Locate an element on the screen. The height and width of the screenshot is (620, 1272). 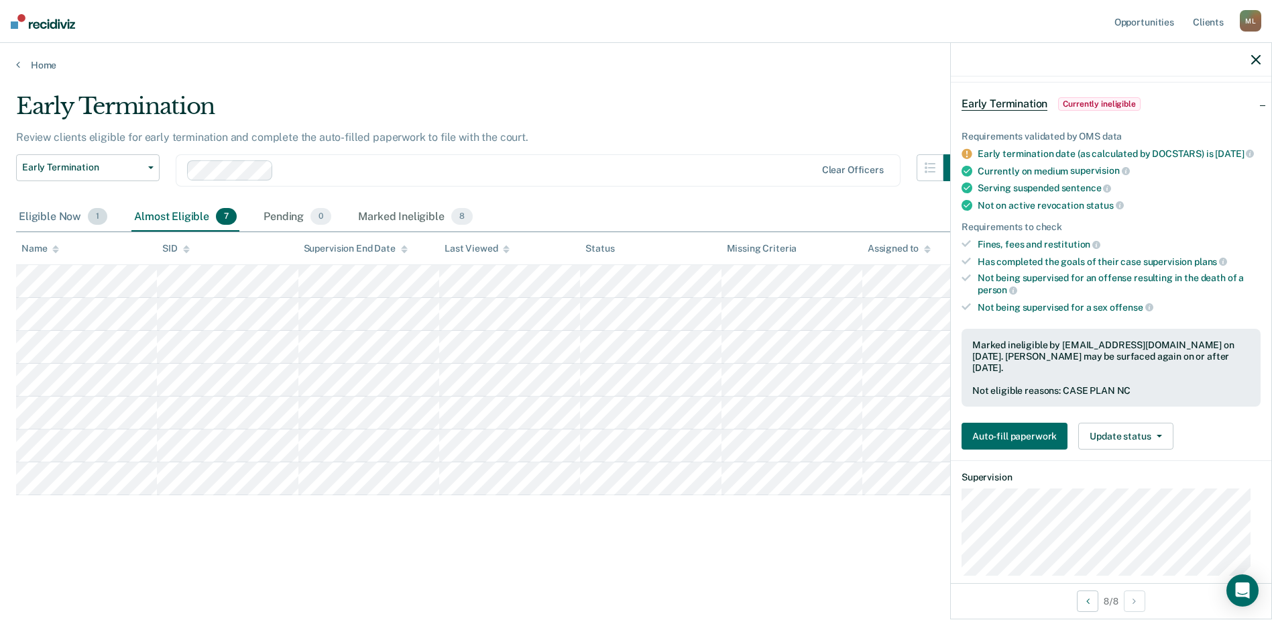
div: Not on active revocation is located at coordinates (1120, 205).